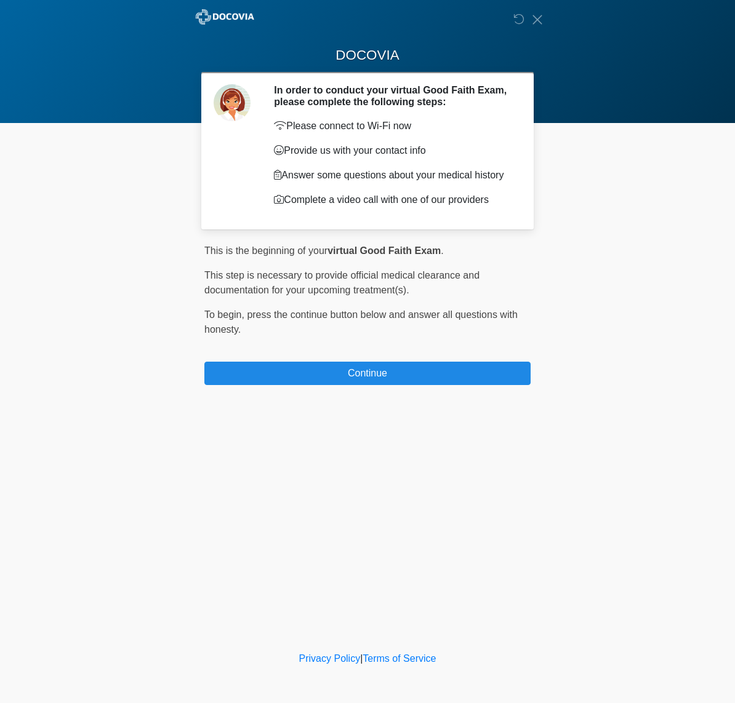 The width and height of the screenshot is (735, 703). Describe the element at coordinates (384, 251) in the screenshot. I see `strong: virtual Good Faith Exam` at that location.